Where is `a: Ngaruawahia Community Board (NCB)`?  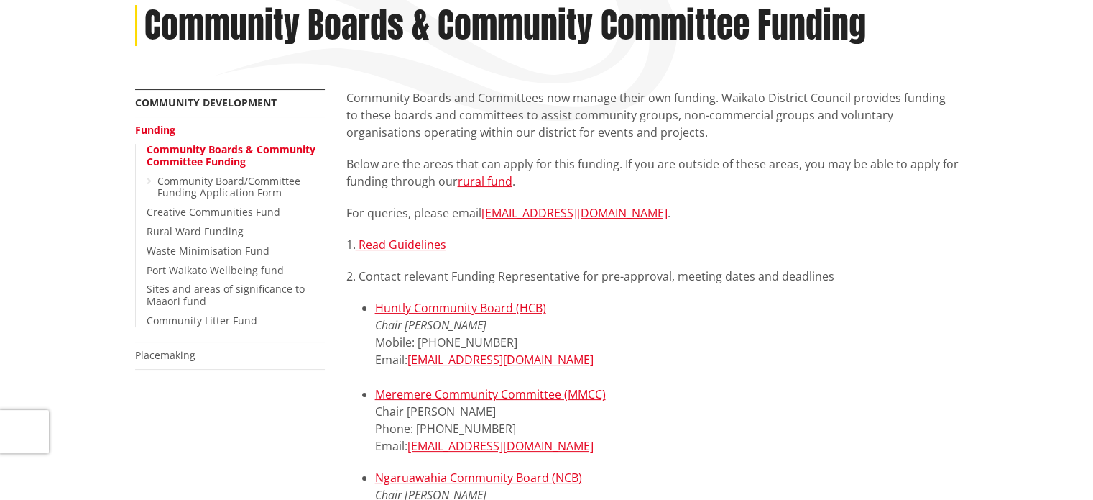 a: Ngaruawahia Community Board (NCB) is located at coordinates (479, 477).